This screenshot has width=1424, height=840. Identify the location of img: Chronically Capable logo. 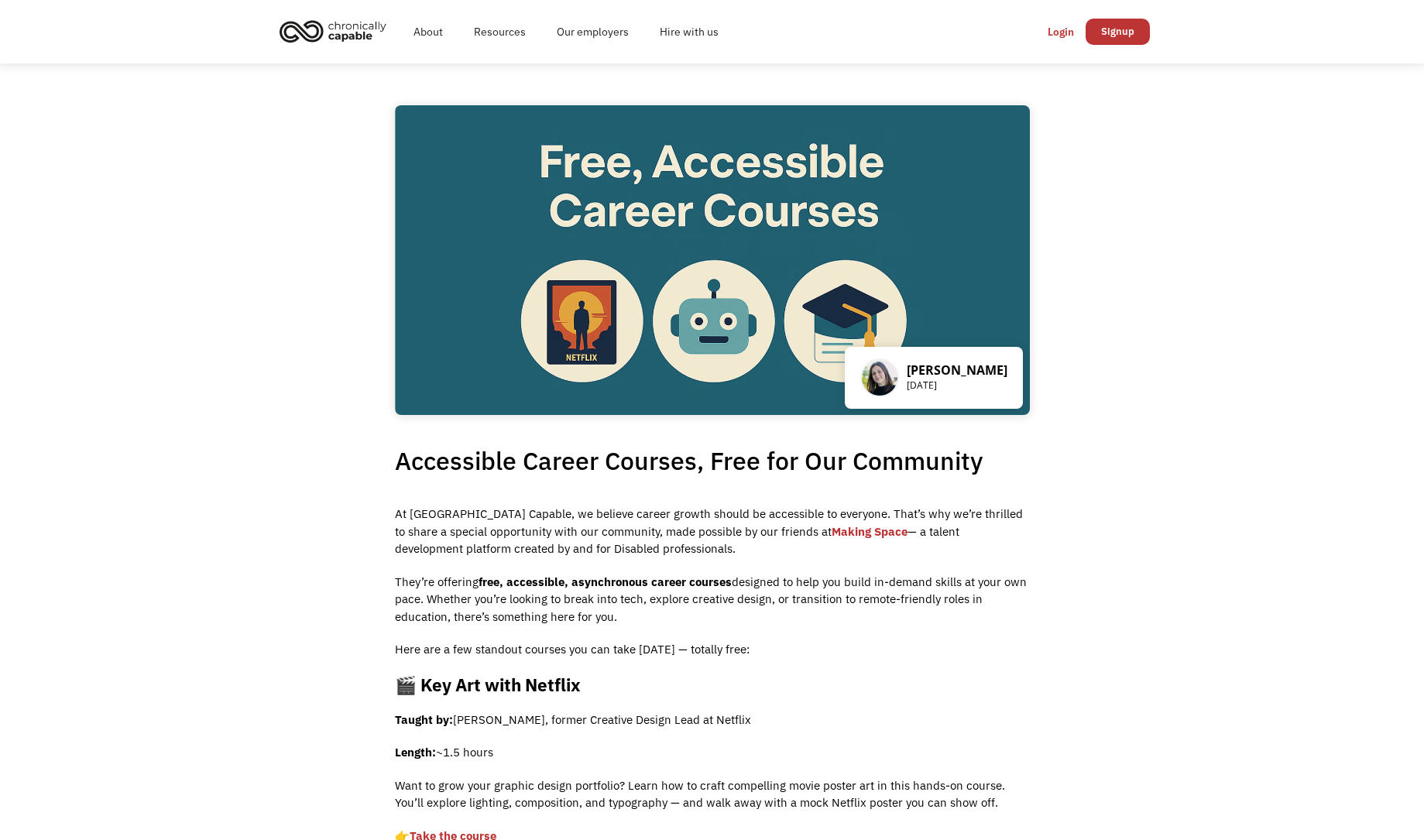
(333, 31).